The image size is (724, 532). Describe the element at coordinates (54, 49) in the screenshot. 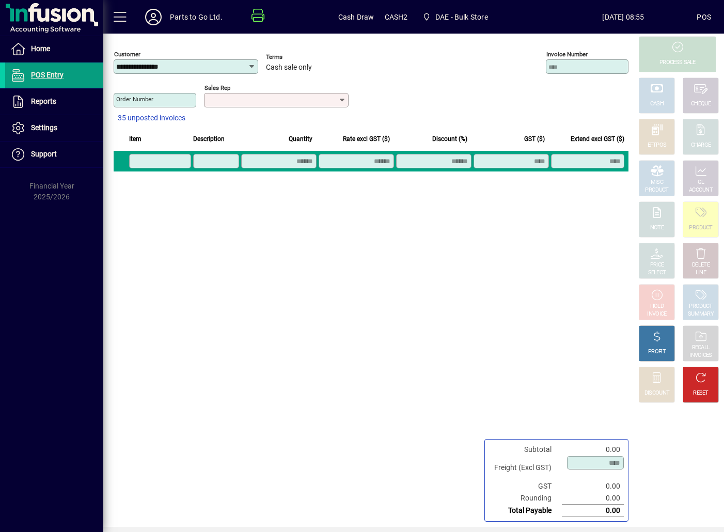

I see `a: Home` at that location.